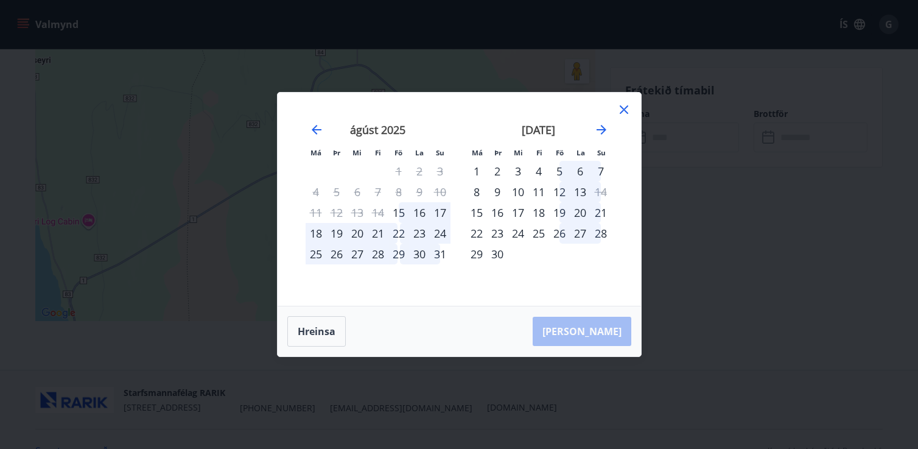  I want to click on td: Choose föstudagur, 19. september 2025 as your check-in date. It’s available., so click(560, 213).